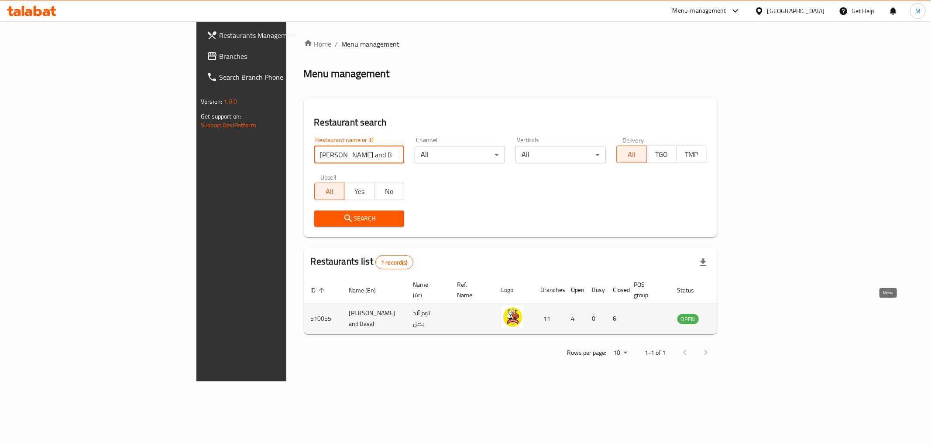 The height and width of the screenshot is (445, 931). Describe the element at coordinates (359, 219) in the screenshot. I see `button: Search` at that location.